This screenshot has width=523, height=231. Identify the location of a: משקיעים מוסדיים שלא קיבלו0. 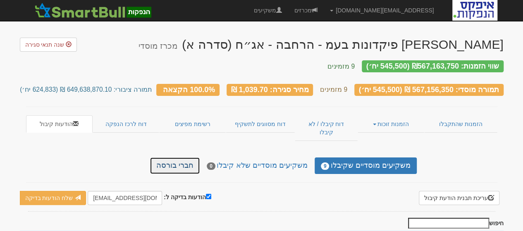
(257, 166).